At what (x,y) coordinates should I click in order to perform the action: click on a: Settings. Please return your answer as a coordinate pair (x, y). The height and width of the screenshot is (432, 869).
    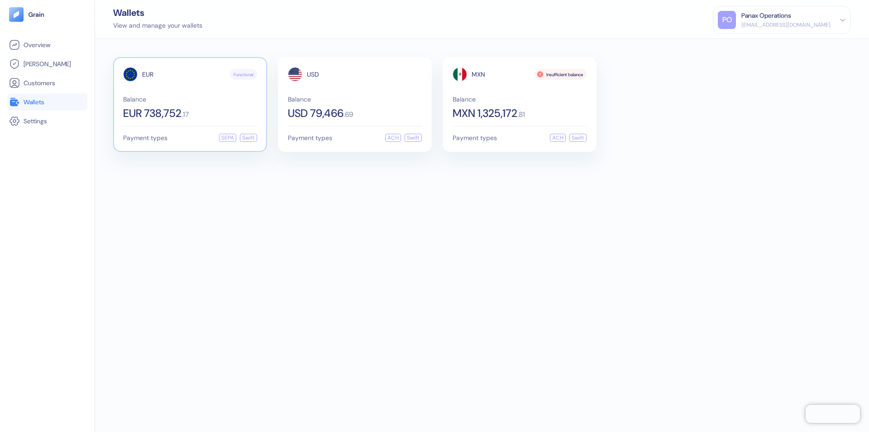
    Looking at the image, I should click on (47, 121).